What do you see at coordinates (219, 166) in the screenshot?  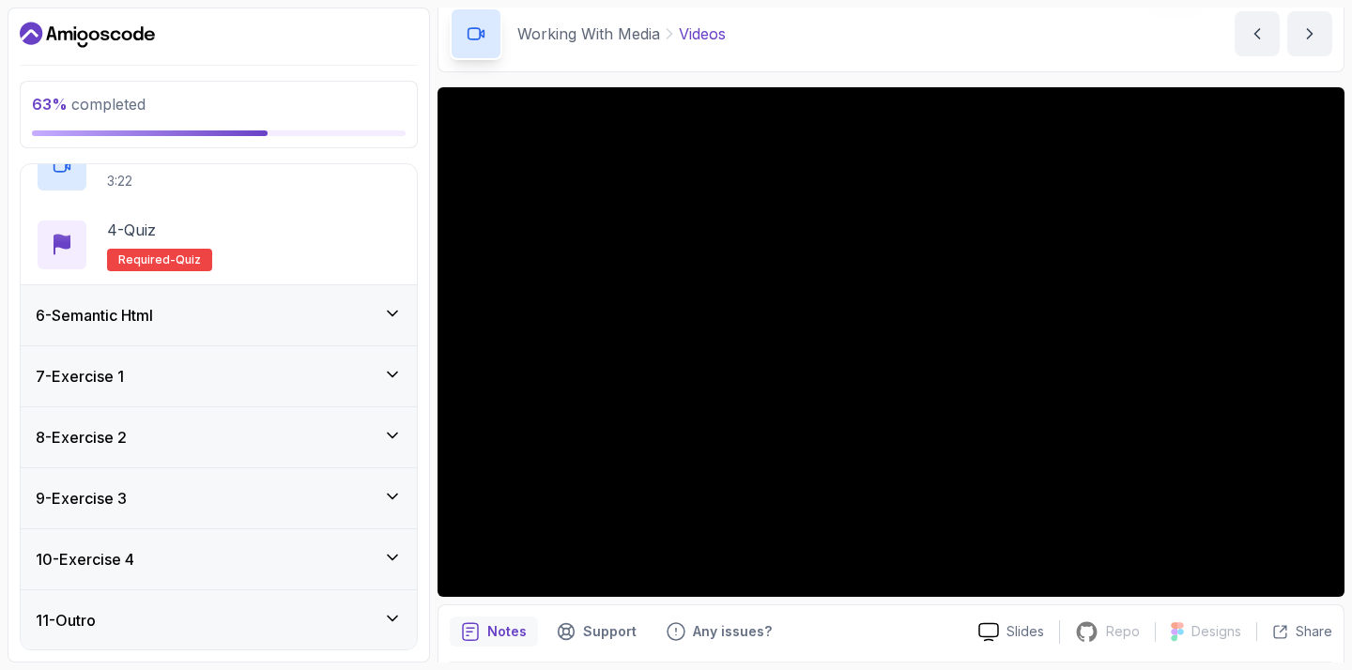 I see `button: 3-Iframe3:22` at bounding box center [219, 166].